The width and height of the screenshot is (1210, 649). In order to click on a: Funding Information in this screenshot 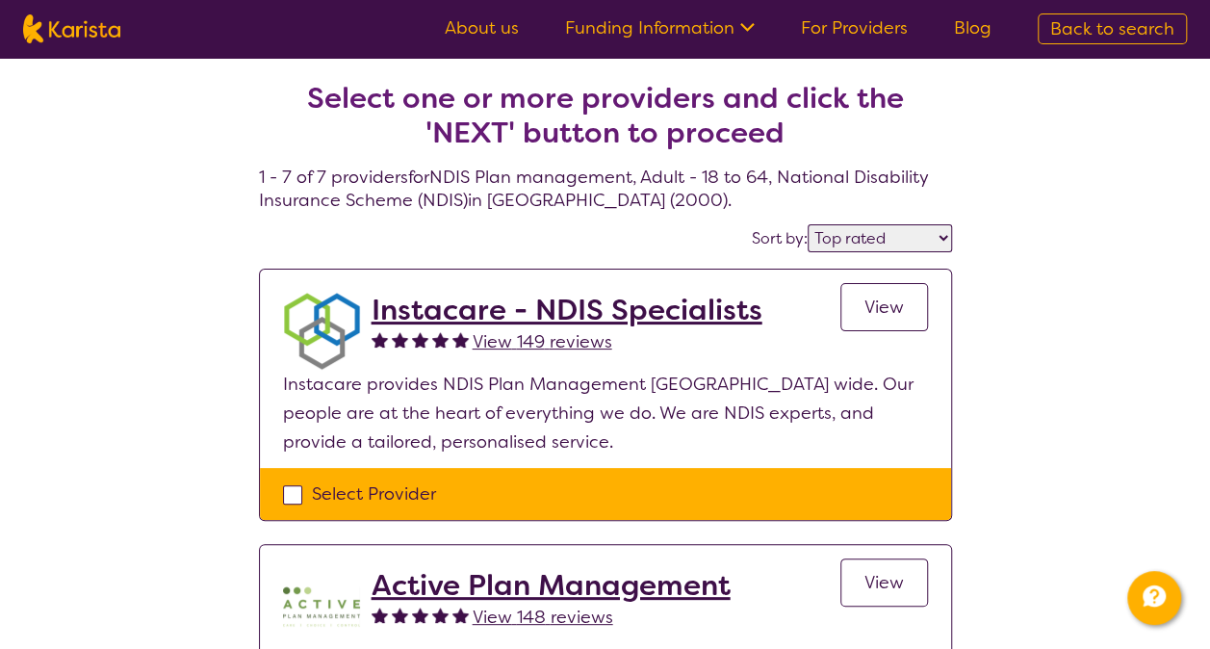, I will do `click(660, 28)`.